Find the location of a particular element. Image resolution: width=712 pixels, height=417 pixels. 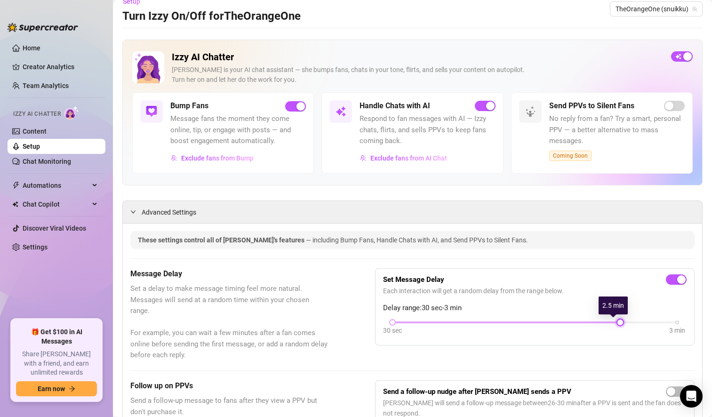

button: Earn nowarrow-right is located at coordinates (56, 389).